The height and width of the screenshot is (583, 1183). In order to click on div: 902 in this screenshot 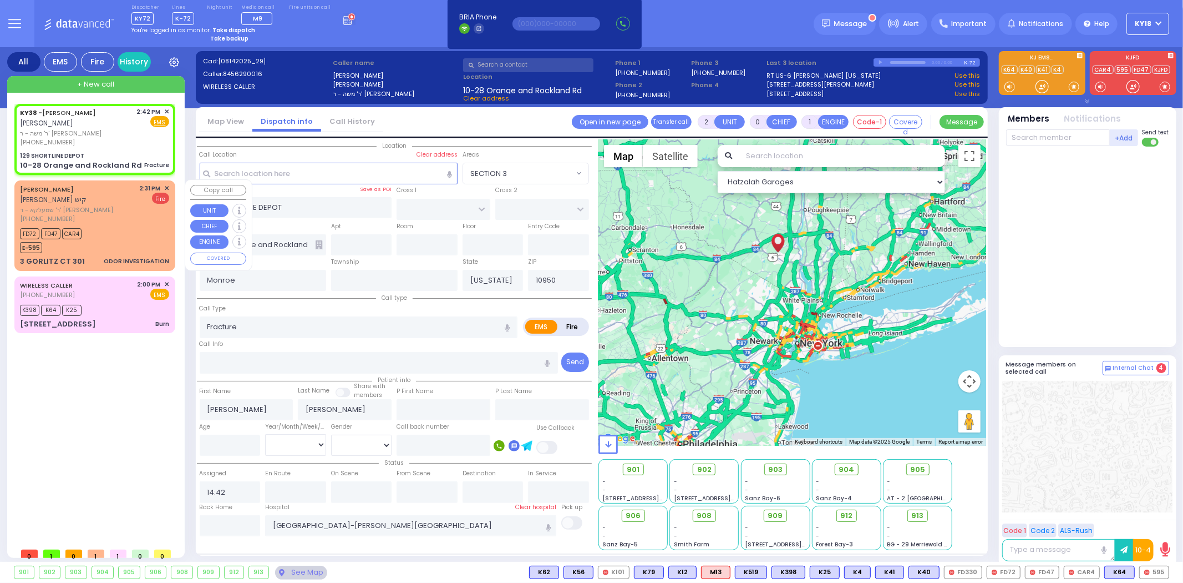, I will do `click(50, 572)`.